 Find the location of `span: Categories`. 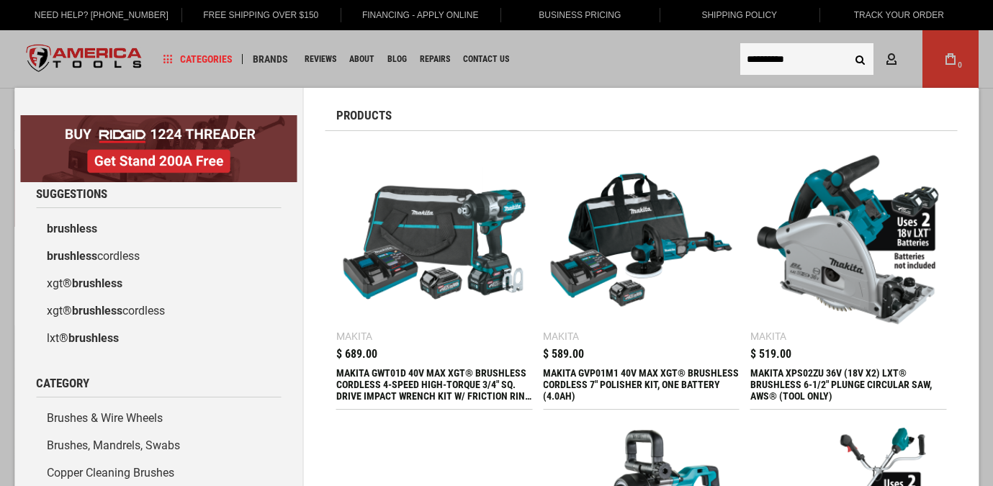

span: Categories is located at coordinates (198, 59).